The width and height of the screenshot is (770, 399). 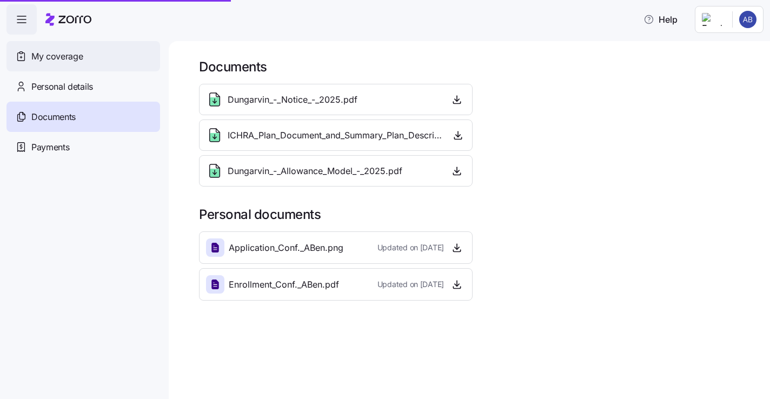 What do you see at coordinates (62, 87) in the screenshot?
I see `span: Personal details` at bounding box center [62, 87].